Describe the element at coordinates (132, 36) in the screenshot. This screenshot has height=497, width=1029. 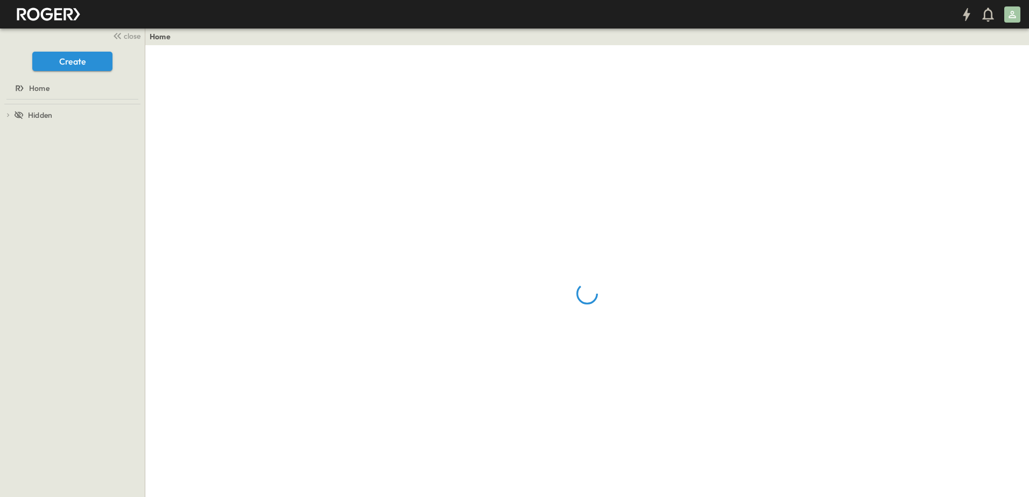
I see `span: close` at that location.